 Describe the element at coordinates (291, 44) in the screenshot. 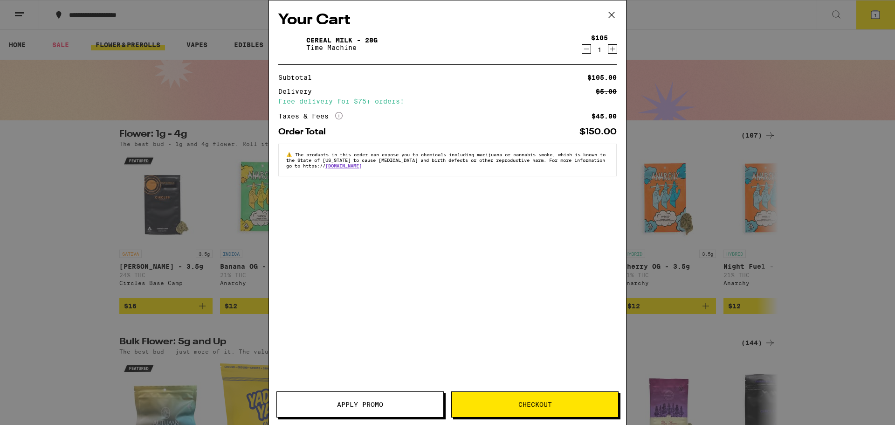

I see `img: Cereal Milk - 28g` at that location.